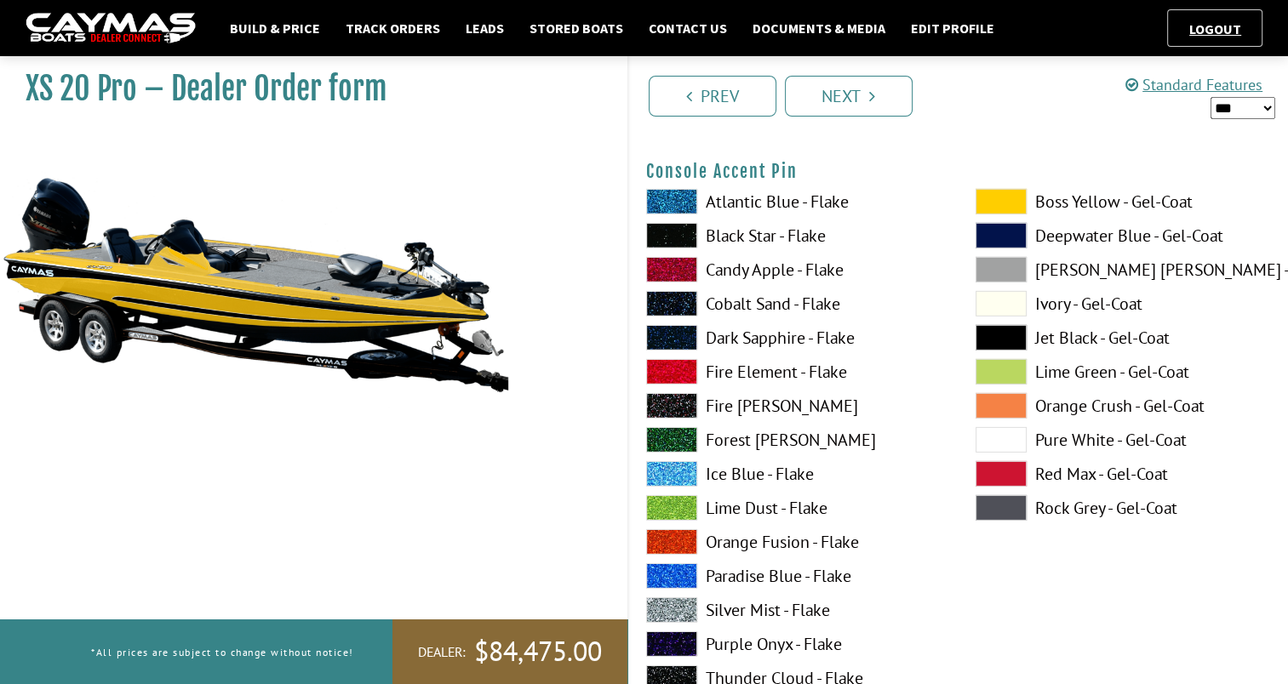 The height and width of the screenshot is (684, 1288). Describe the element at coordinates (1123, 202) in the screenshot. I see `label: Boss Yellow - Gel-Coat` at that location.